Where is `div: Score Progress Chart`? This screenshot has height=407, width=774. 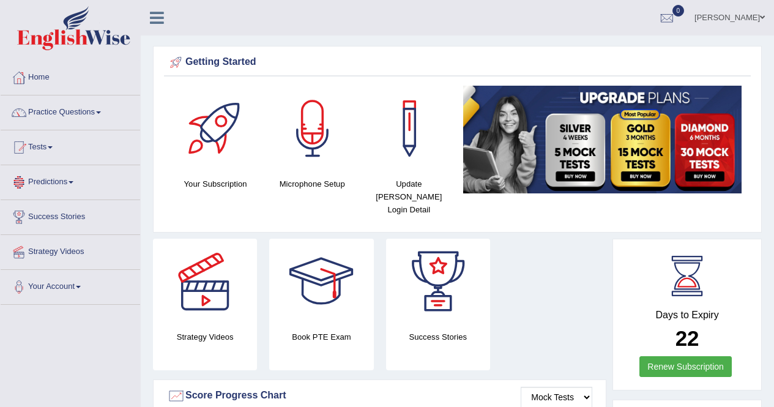 div: Score Progress Chart is located at coordinates (379, 396).